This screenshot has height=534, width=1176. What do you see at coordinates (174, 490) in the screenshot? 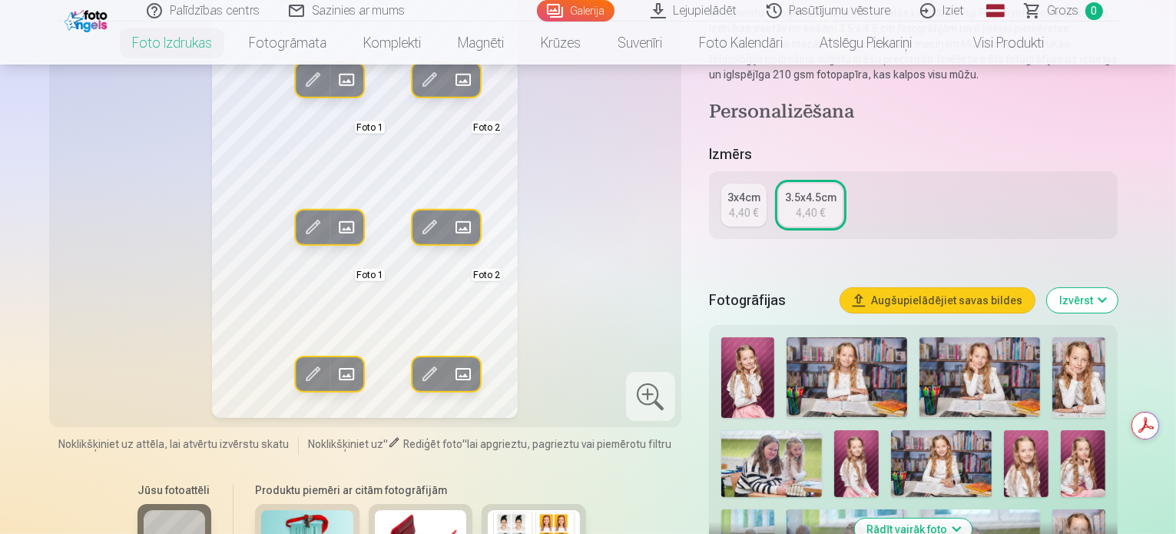
I see `h6: Jūsu fotoattēli` at bounding box center [174, 490].